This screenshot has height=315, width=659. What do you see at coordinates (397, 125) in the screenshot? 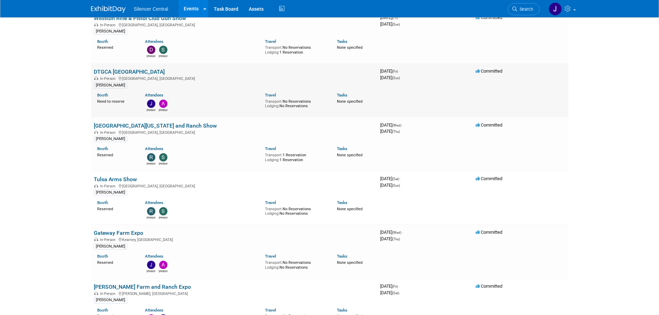
I see `span: (Wed)` at bounding box center [397, 125].